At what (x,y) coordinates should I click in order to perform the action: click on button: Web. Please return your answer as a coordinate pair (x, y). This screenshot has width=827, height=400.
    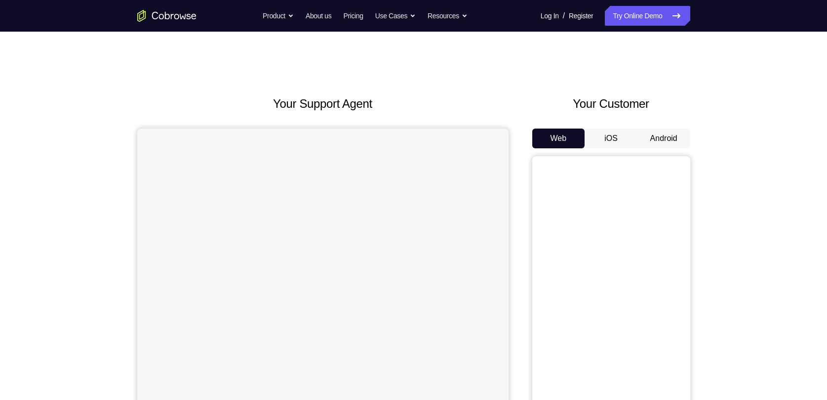
    Looking at the image, I should click on (559, 138).